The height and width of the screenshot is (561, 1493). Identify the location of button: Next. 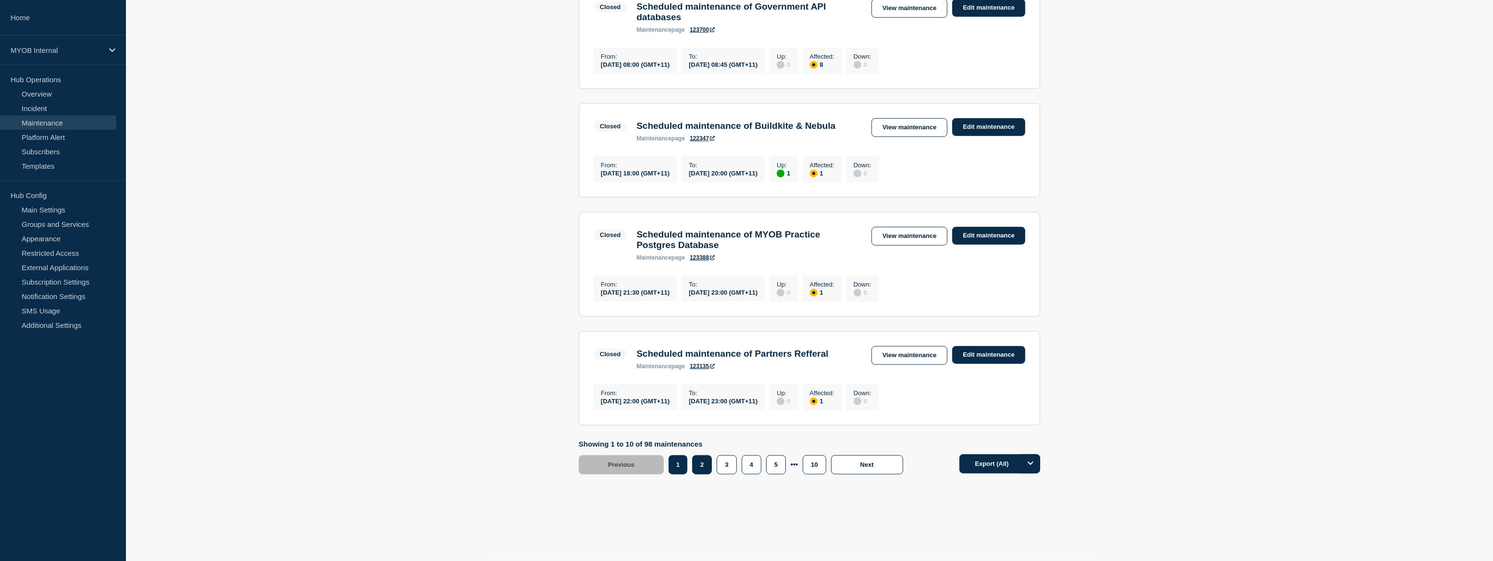
(867, 465).